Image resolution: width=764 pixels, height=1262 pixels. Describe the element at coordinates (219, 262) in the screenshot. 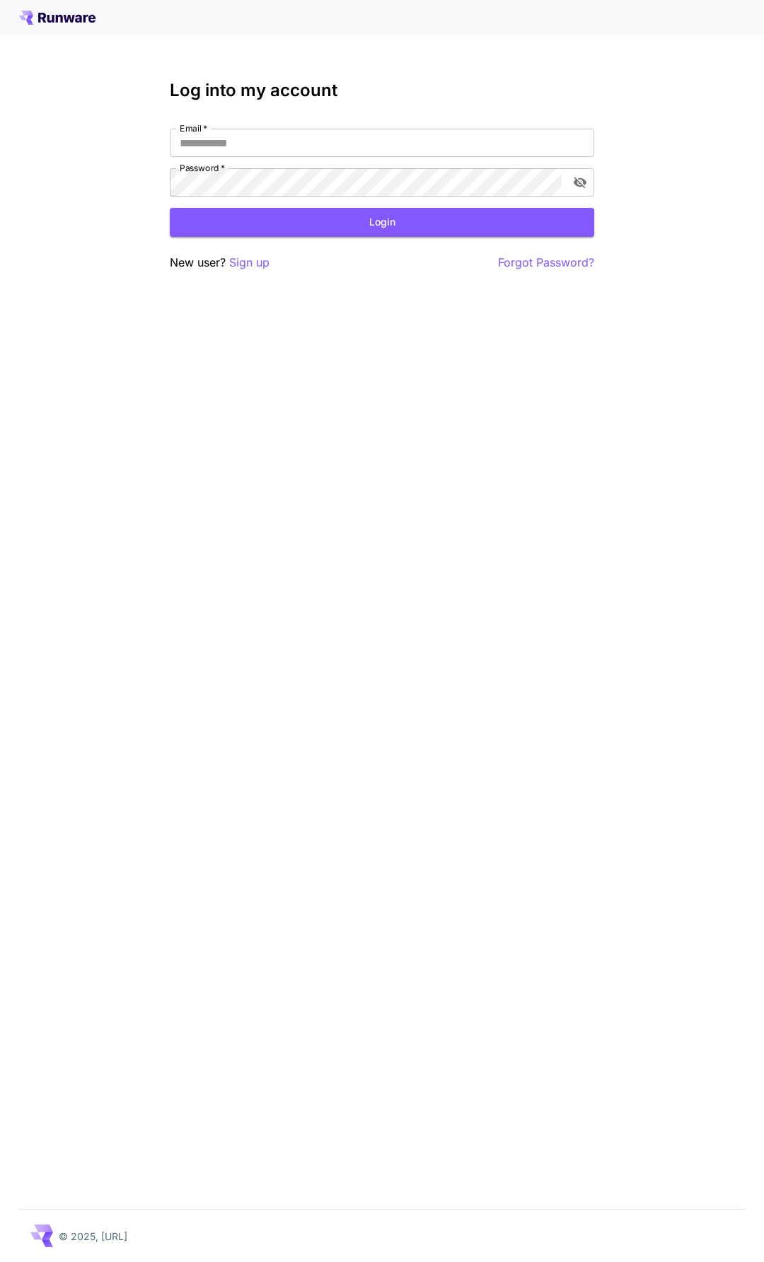

I see `p: New user?` at that location.